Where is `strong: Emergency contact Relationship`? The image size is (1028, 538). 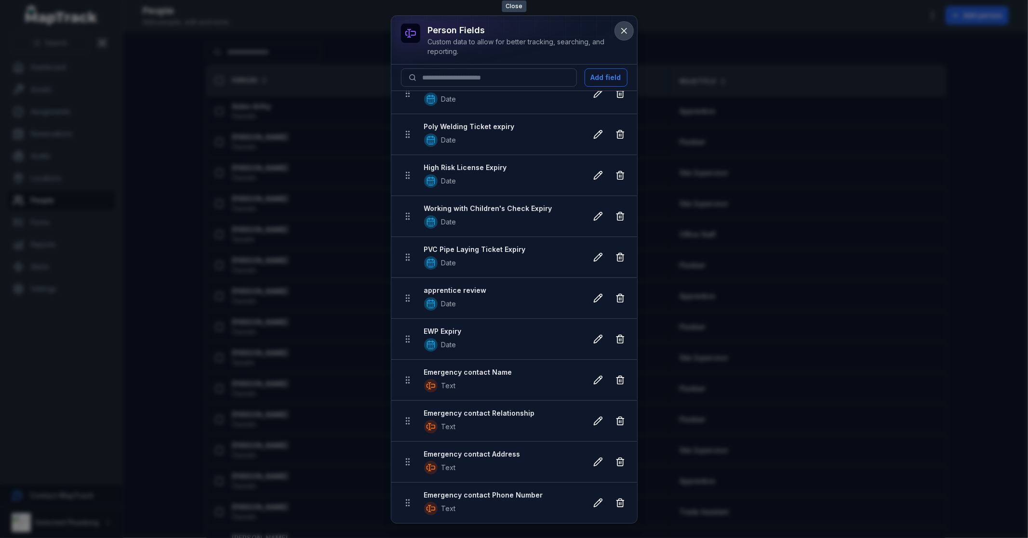
strong: Emergency contact Relationship is located at coordinates (502, 414).